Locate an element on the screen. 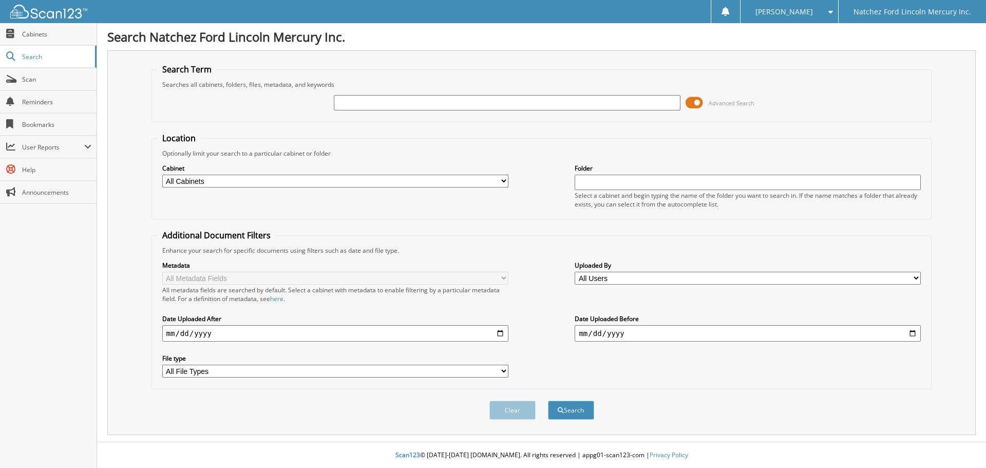 The height and width of the screenshot is (468, 986). div: All metadata fields are searched by default. Select a cabinet with metadata to enable filtering b... is located at coordinates (335, 294).